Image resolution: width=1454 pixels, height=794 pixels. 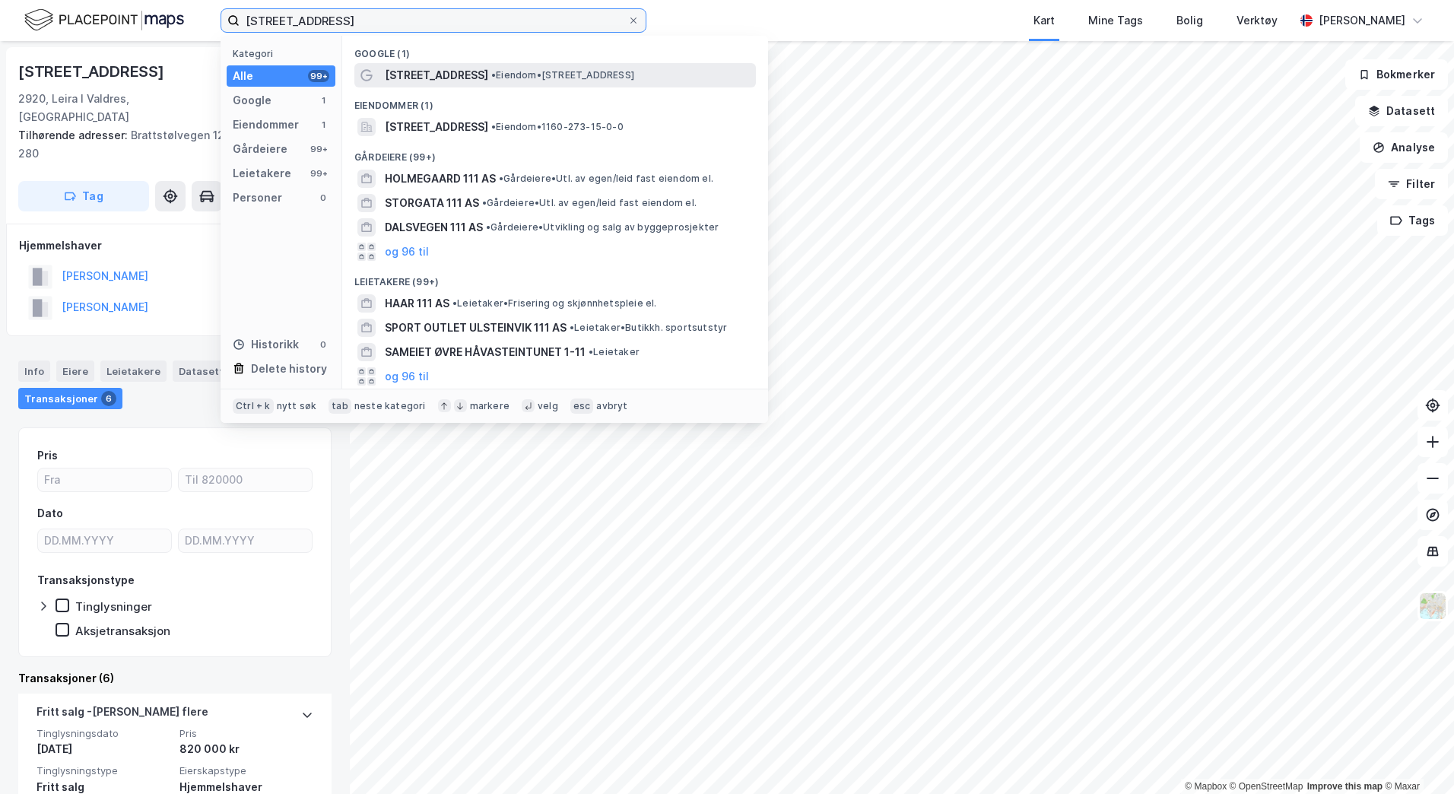 I want to click on div: Bolig, so click(x=1189, y=21).